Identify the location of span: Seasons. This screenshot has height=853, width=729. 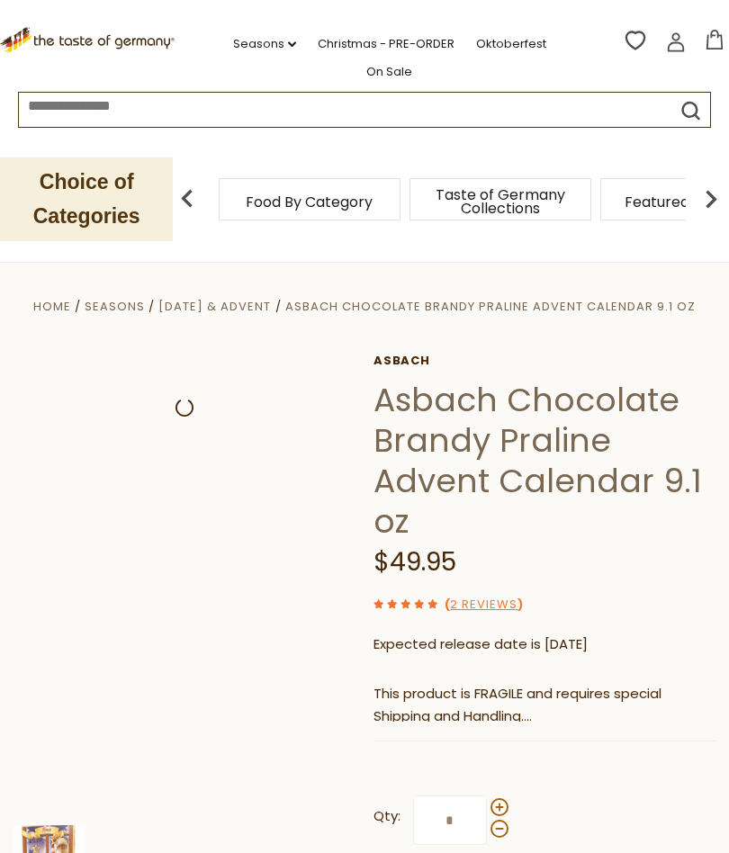
(114, 306).